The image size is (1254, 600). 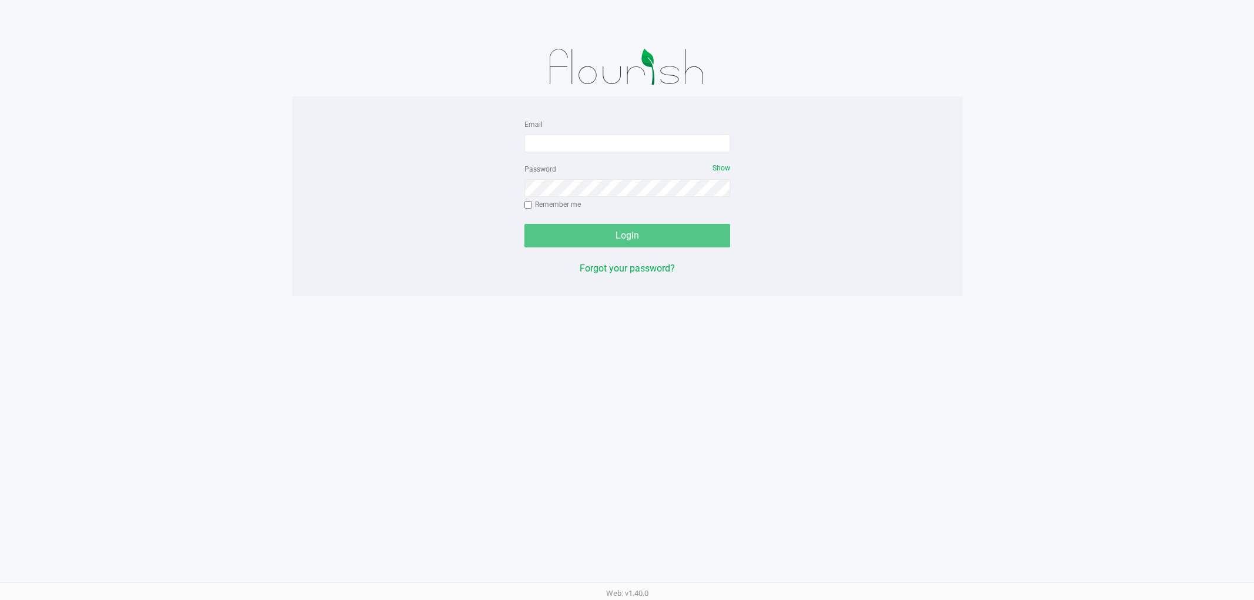 What do you see at coordinates (540, 169) in the screenshot?
I see `label: Password` at bounding box center [540, 169].